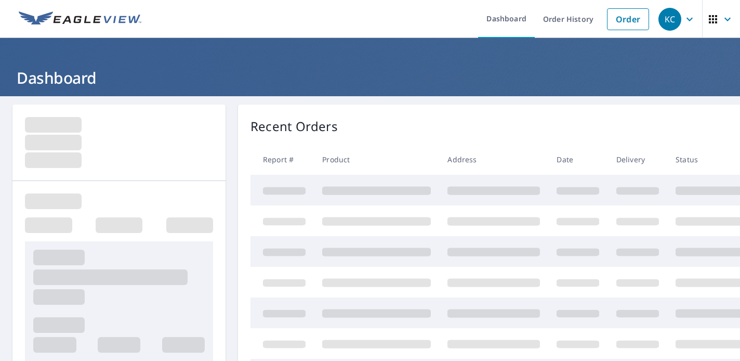 The image size is (740, 361). I want to click on th: Date, so click(578, 159).